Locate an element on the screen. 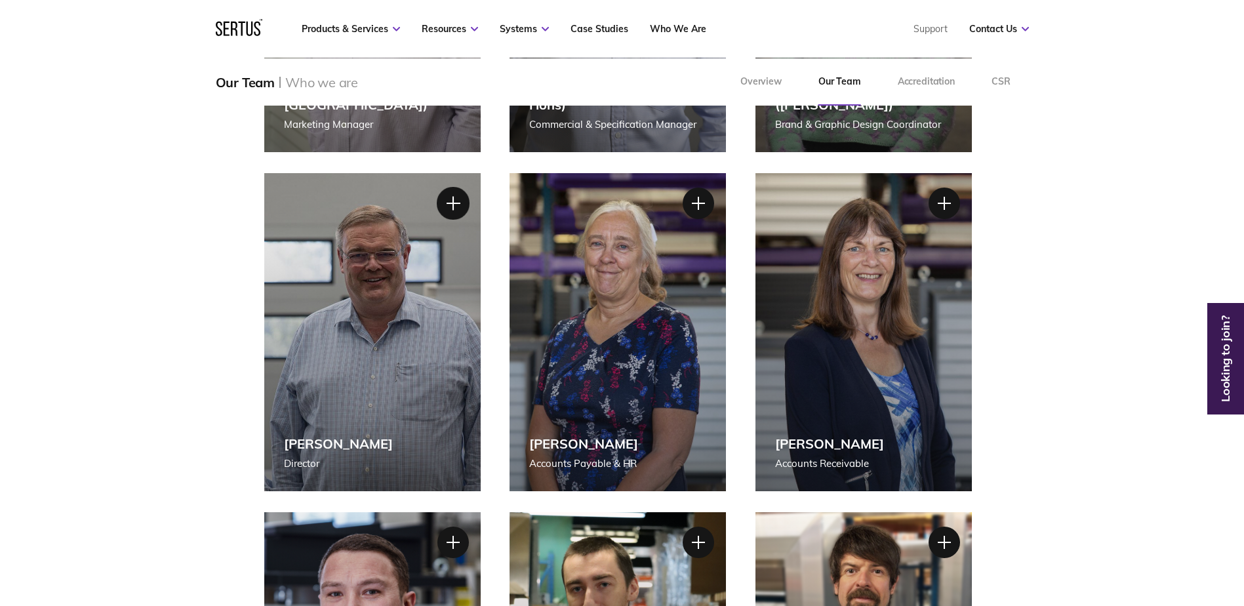  a: CSR is located at coordinates (1001, 82).